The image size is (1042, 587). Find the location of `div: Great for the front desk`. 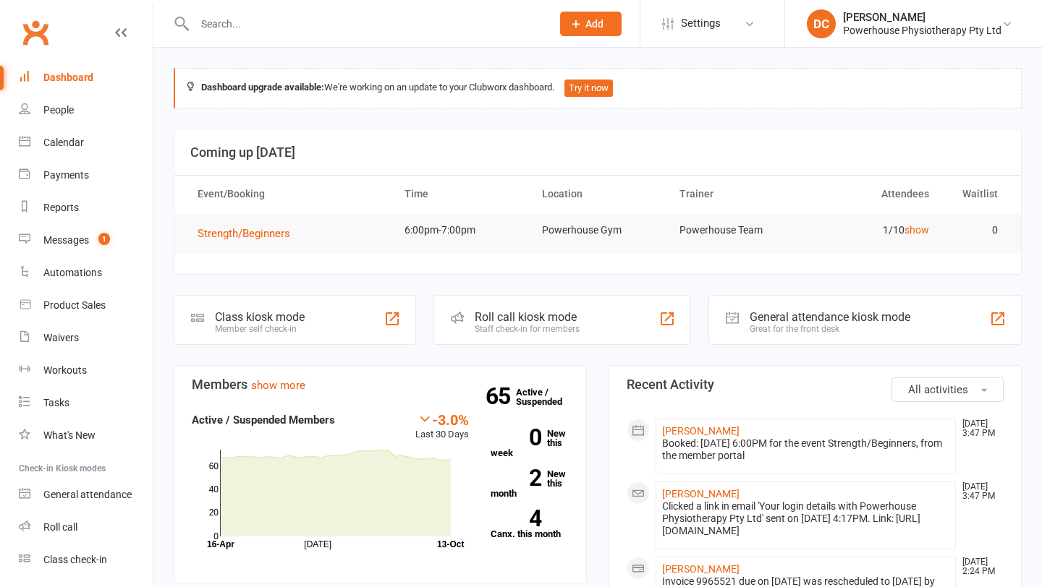

div: Great for the front desk is located at coordinates (830, 329).